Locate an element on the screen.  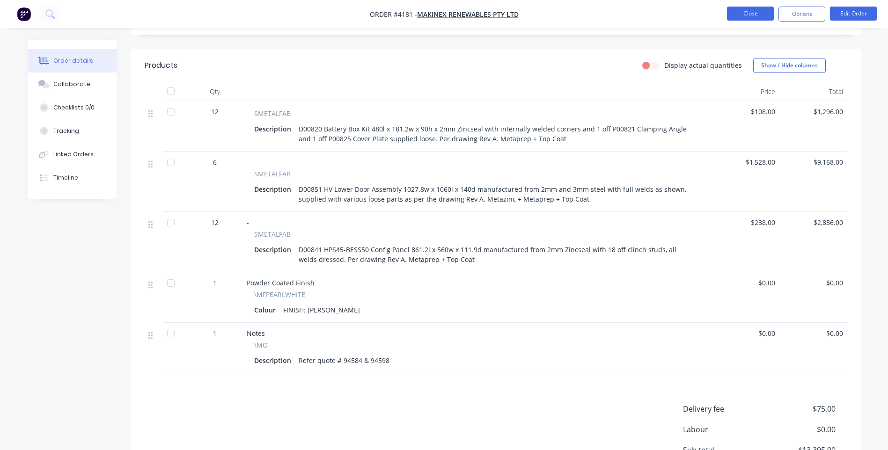
span: \MO is located at coordinates (261, 345).